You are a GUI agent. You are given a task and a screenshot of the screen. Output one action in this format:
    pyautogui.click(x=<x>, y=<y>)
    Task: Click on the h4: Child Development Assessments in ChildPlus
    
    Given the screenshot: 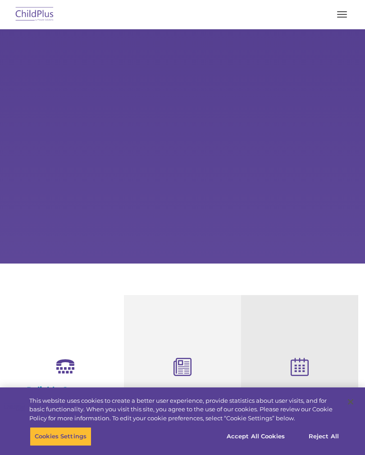 What is the action you would take?
    pyautogui.click(x=182, y=401)
    